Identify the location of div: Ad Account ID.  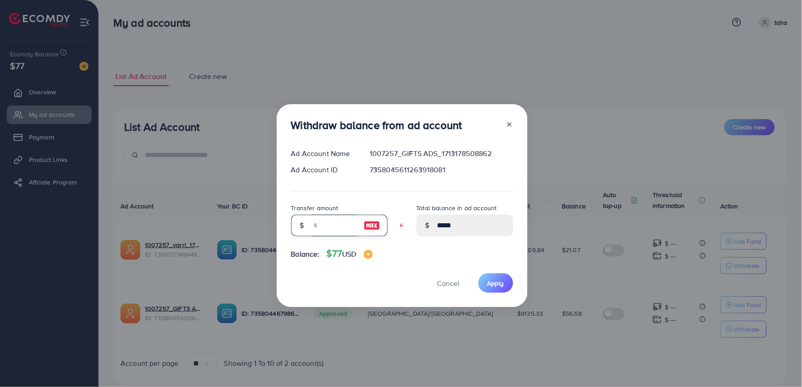
(323, 170).